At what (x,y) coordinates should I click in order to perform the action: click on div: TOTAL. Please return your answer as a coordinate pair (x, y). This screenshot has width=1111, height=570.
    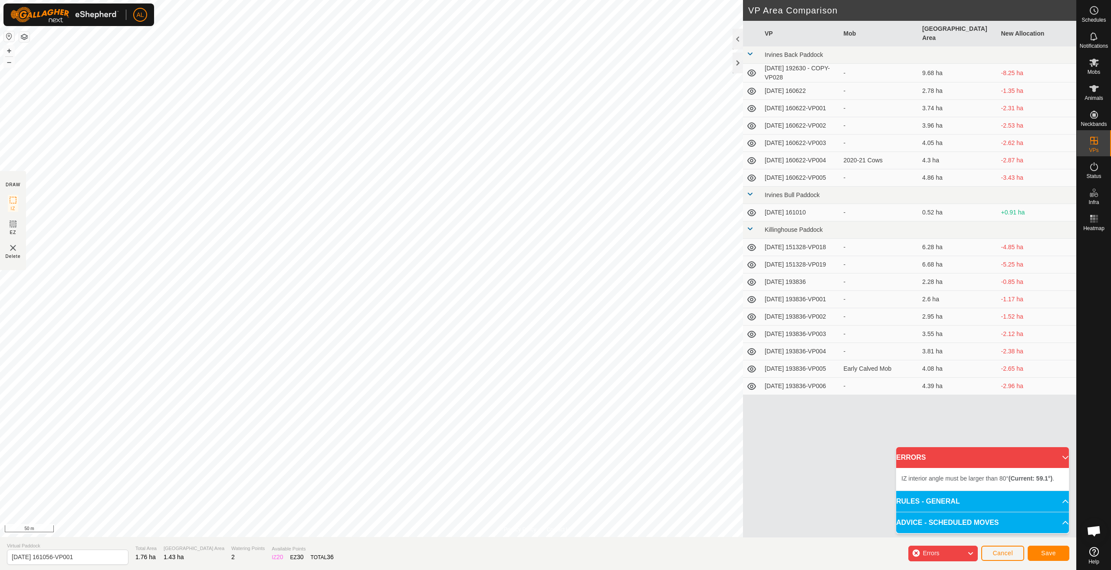
    Looking at the image, I should click on (322, 557).